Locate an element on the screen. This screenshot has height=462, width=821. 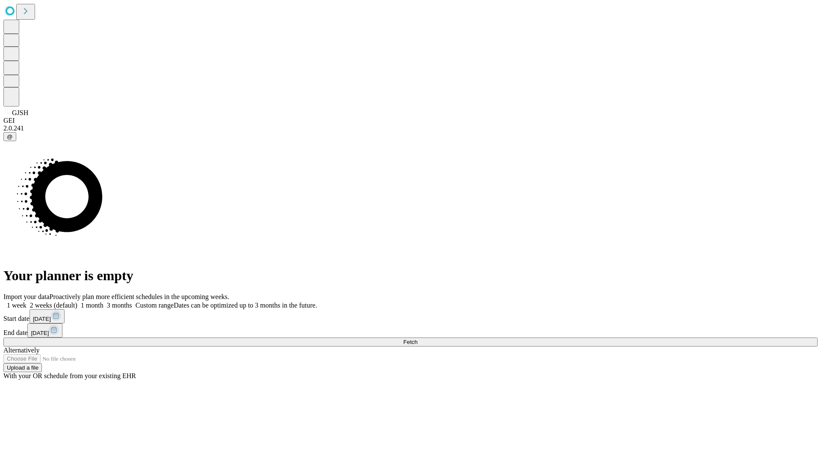
span: 1 week is located at coordinates (17, 305).